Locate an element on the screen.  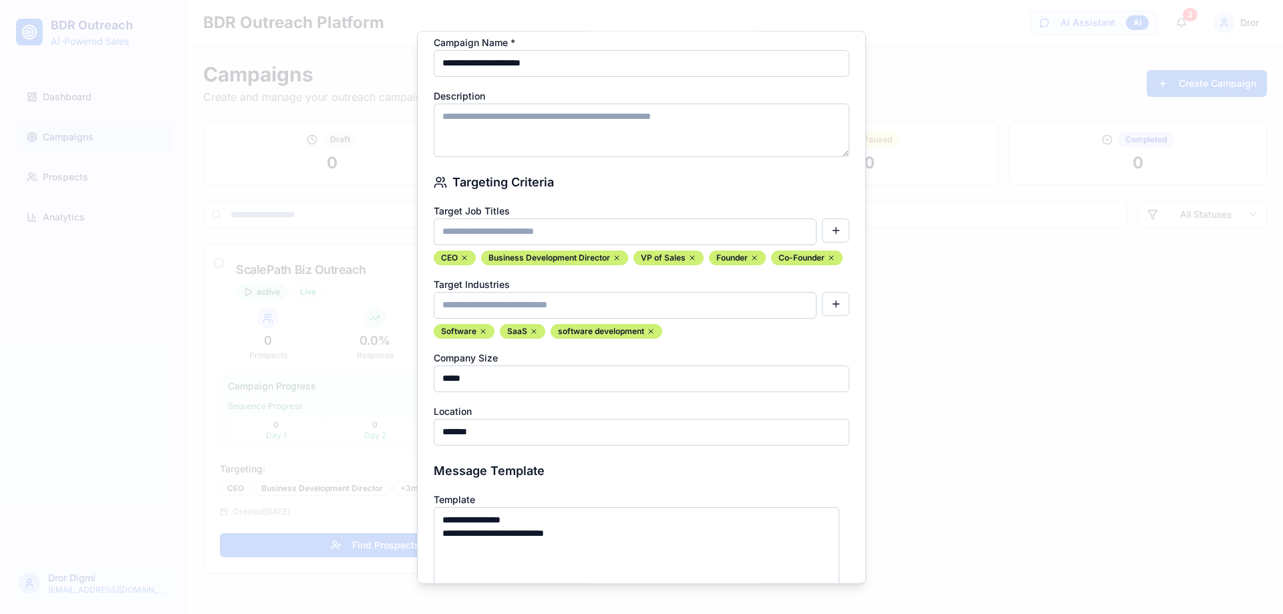
h3: Message Template is located at coordinates (642, 471).